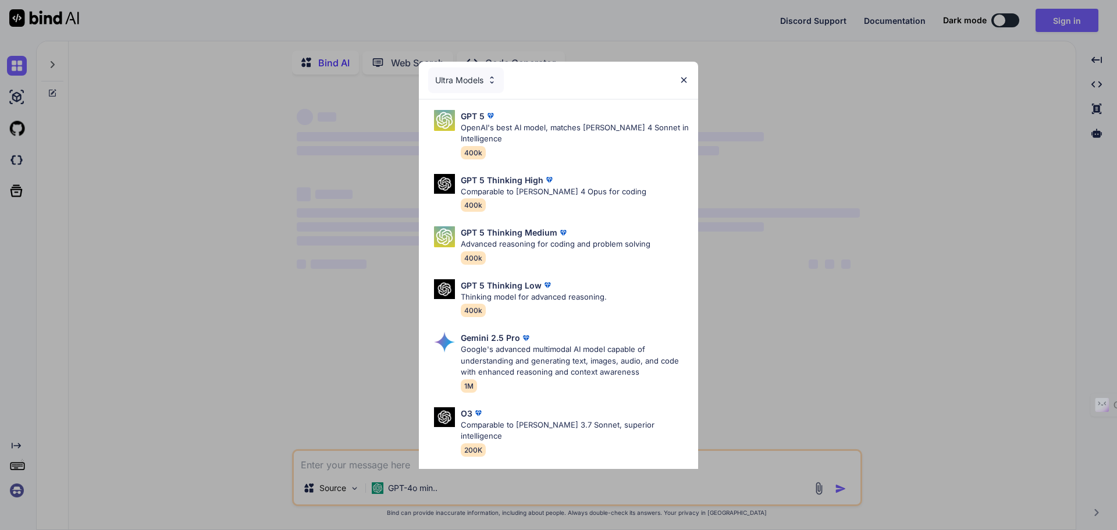 The image size is (1117, 530). Describe the element at coordinates (683, 80) in the screenshot. I see `img: close` at that location.